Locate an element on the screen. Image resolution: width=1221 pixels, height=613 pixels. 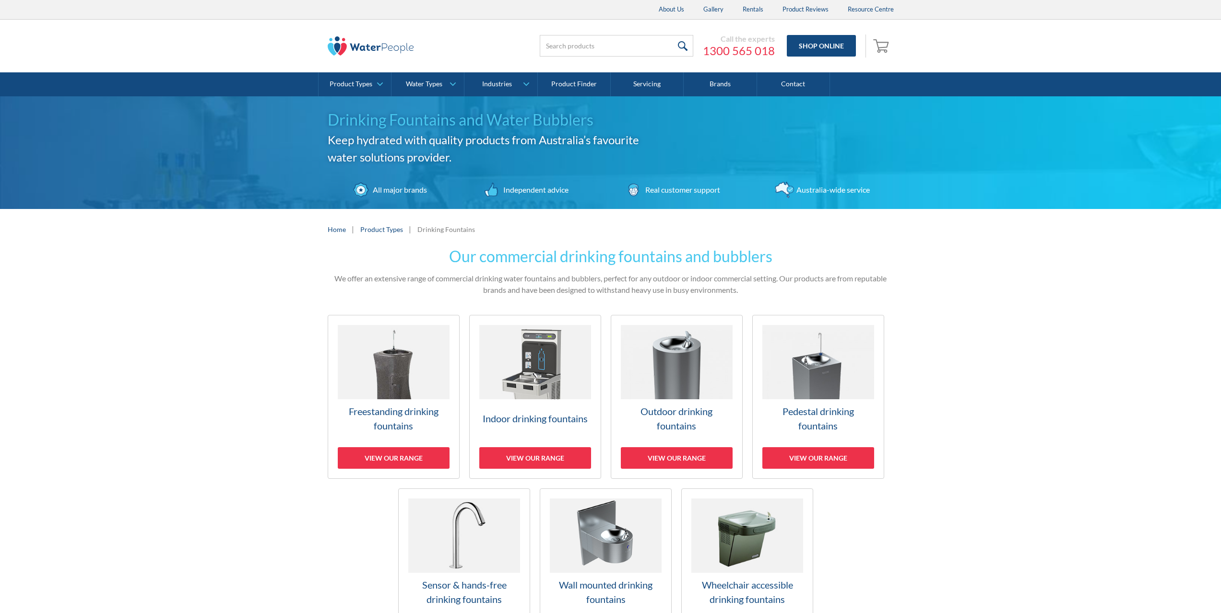
h3: Outdoor drinking fountains is located at coordinates (676, 419).